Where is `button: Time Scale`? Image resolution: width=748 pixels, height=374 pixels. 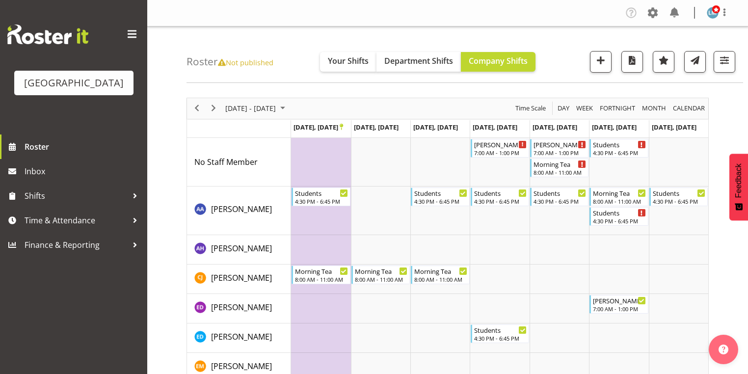
button: Time Scale is located at coordinates (531, 108).